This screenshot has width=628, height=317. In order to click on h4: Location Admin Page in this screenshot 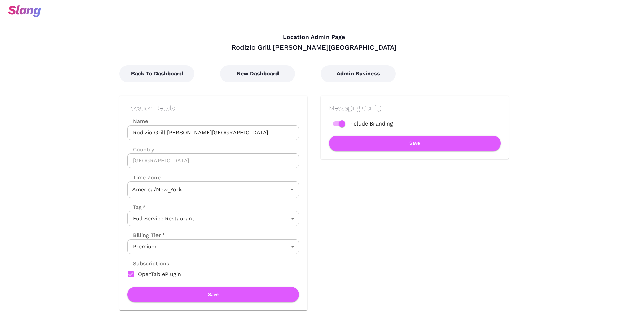, I will do `click(314, 37)`.